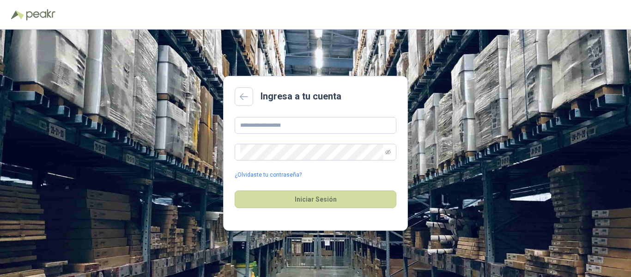 This screenshot has width=631, height=277. What do you see at coordinates (268, 175) in the screenshot?
I see `a: ¿Olvidaste tu contraseña?` at bounding box center [268, 175].